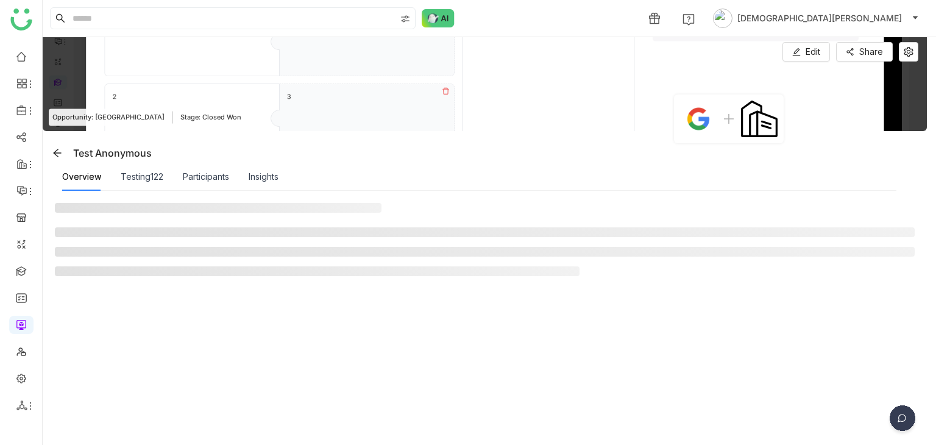 This screenshot has width=936, height=445. I want to click on img: ask-buddy-normal.svg, so click(438, 18).